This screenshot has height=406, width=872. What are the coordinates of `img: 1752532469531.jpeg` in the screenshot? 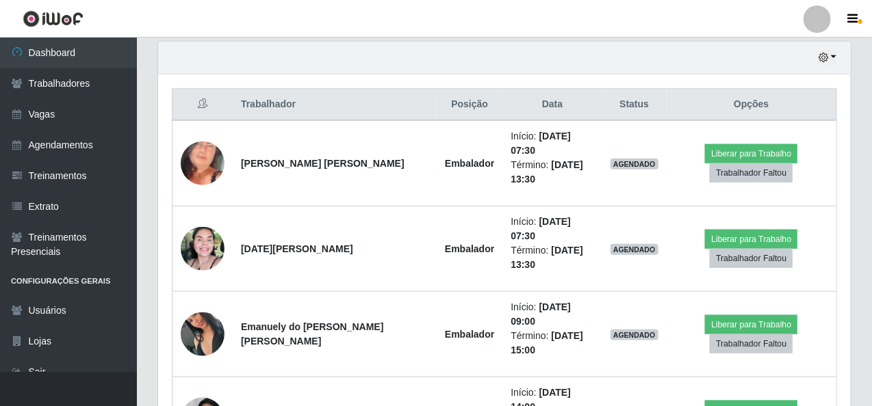 It's located at (203, 335).